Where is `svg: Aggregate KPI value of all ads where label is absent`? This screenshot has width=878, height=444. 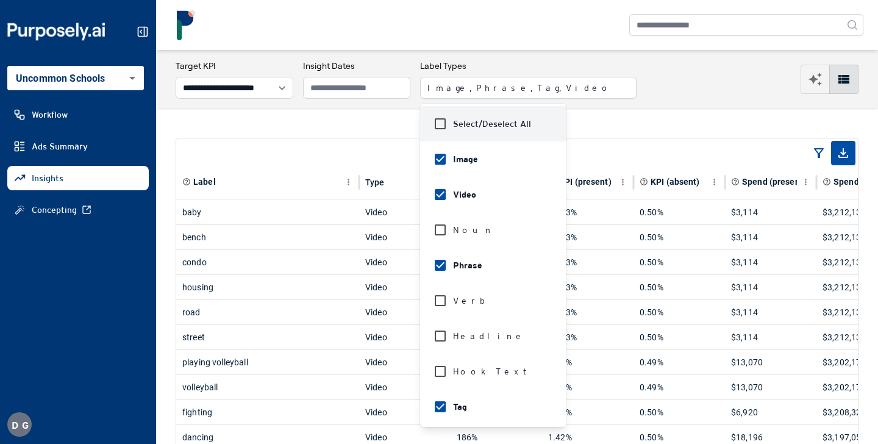
svg: Aggregate KPI value of all ads where label is absent is located at coordinates (644, 182).